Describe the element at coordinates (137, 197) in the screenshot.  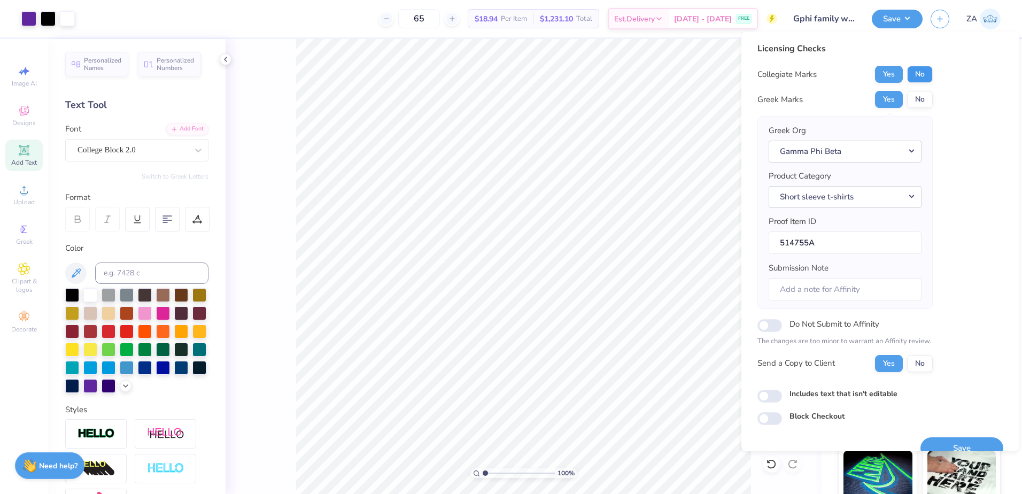
I see `div: Format` at that location.